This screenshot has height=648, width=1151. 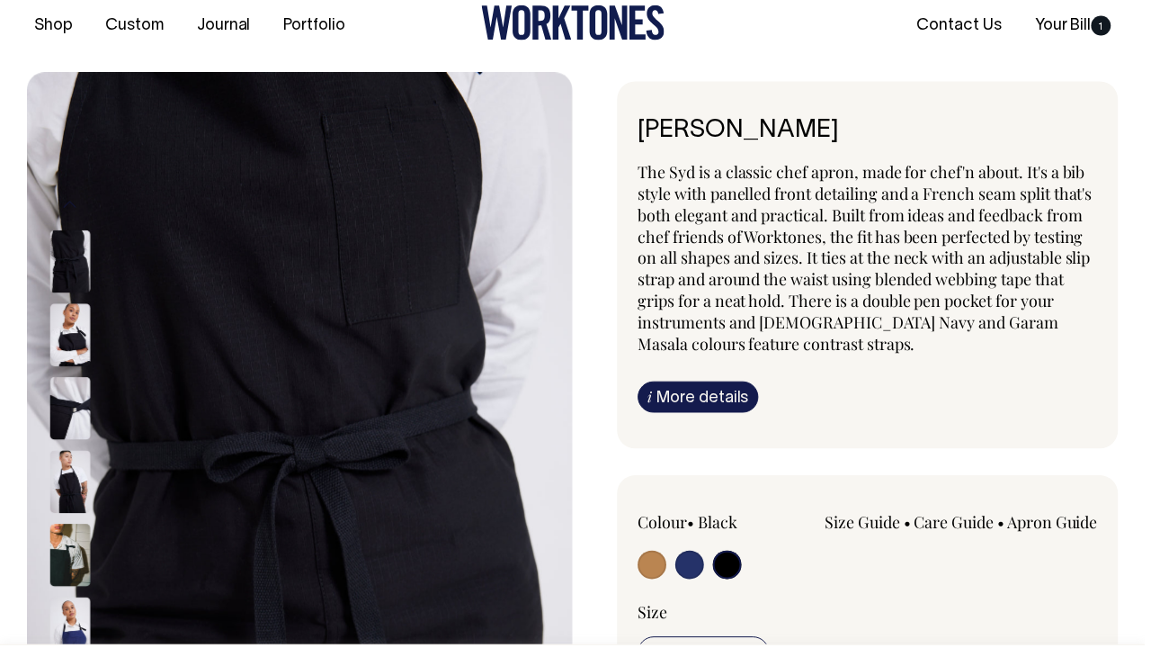 What do you see at coordinates (653, 398) in the screenshot?
I see `span: i` at bounding box center [653, 398].